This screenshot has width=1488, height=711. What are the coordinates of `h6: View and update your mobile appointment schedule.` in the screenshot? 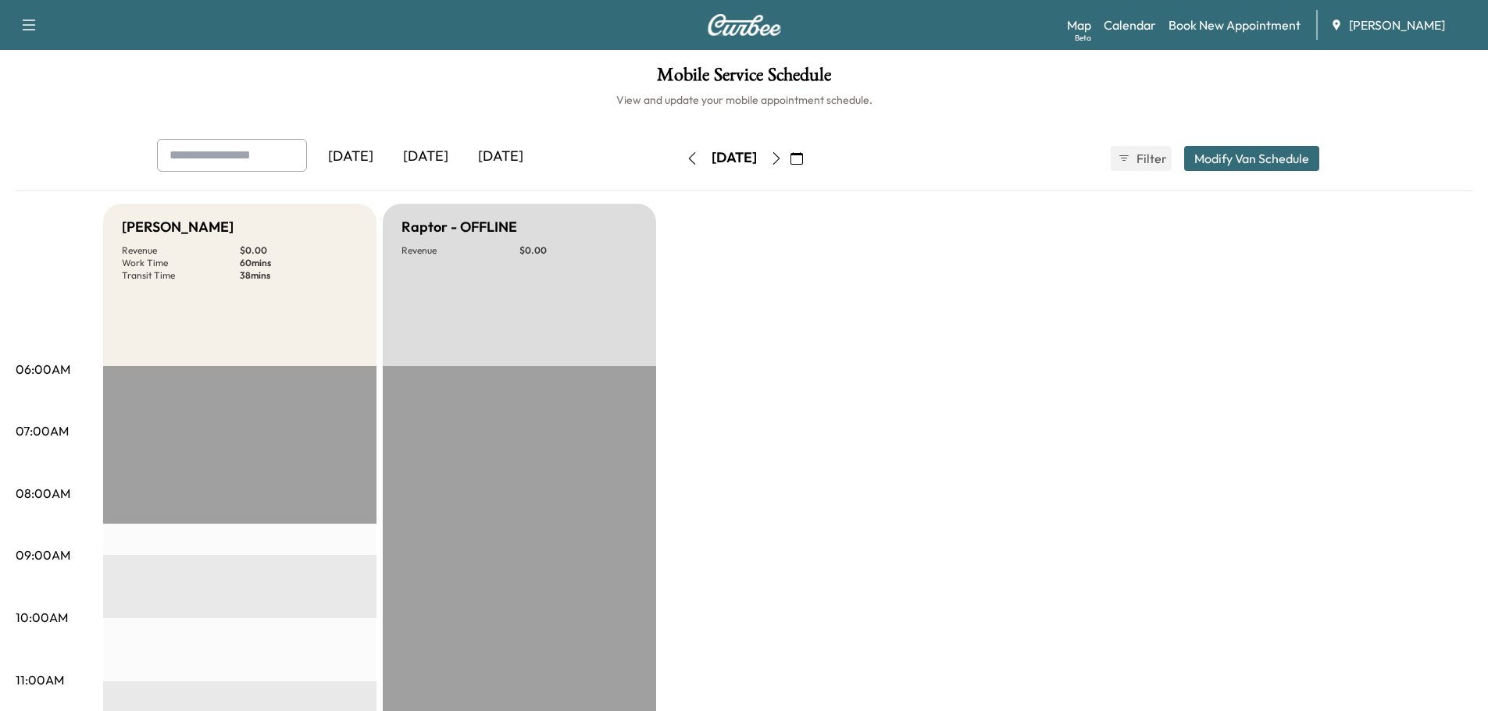 It's located at (744, 100).